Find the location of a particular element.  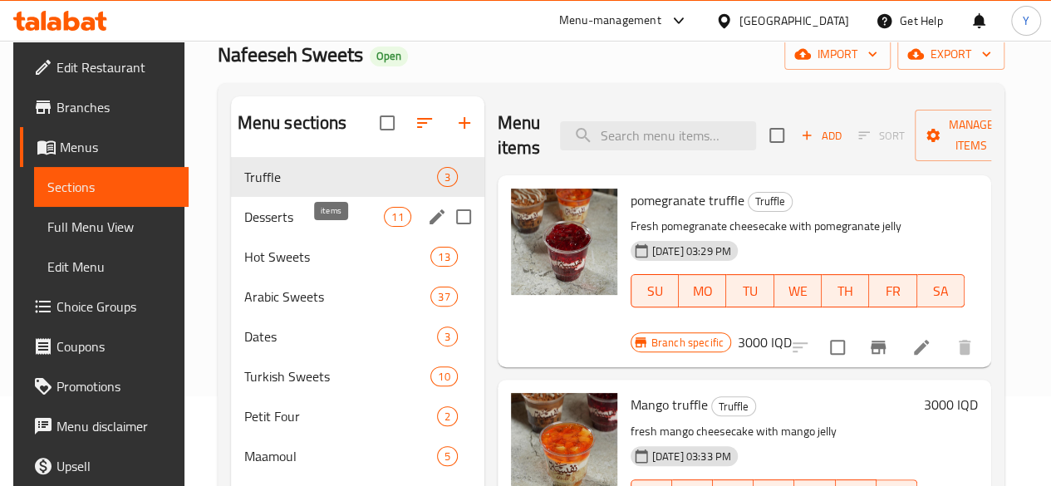

span: Edit Restaurant is located at coordinates (115, 67).